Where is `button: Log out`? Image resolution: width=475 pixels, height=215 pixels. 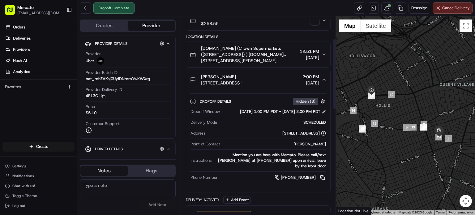
button: Log out is located at coordinates (38, 205).